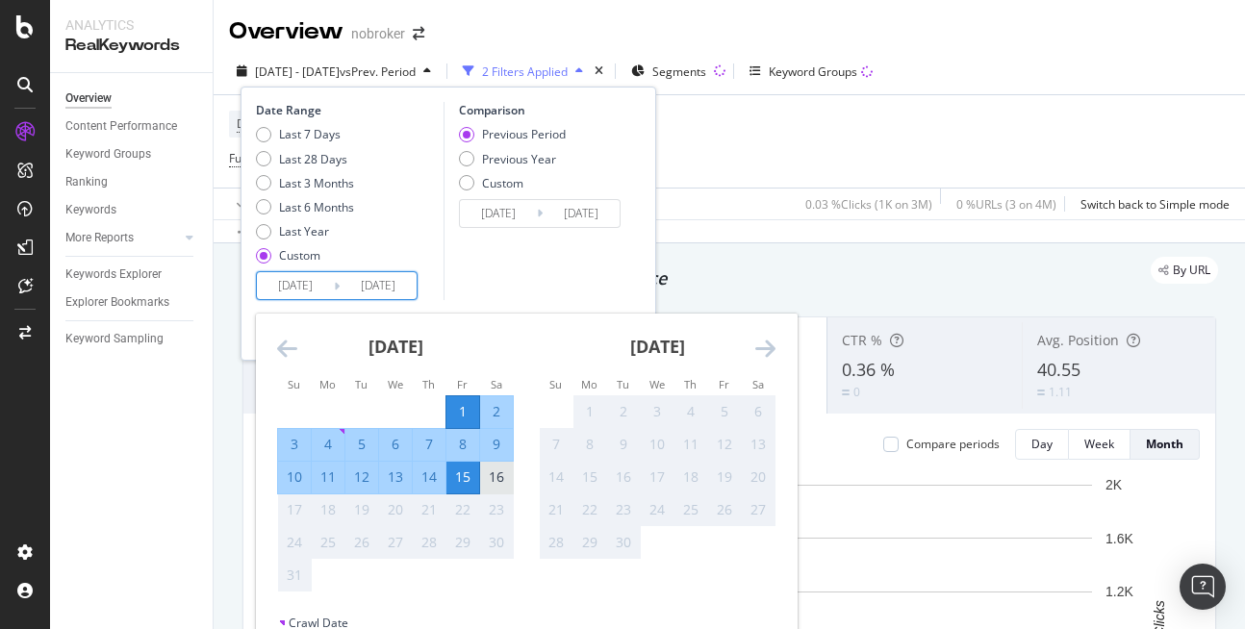 The image size is (1245, 629). Describe the element at coordinates (724, 412) in the screenshot. I see `td: Not available. Friday, September 5, 2025` at that location.